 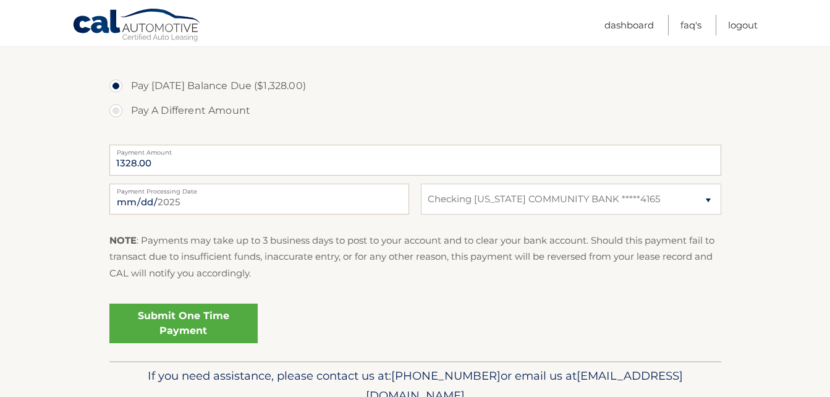 I want to click on a: Dashboard, so click(x=630, y=25).